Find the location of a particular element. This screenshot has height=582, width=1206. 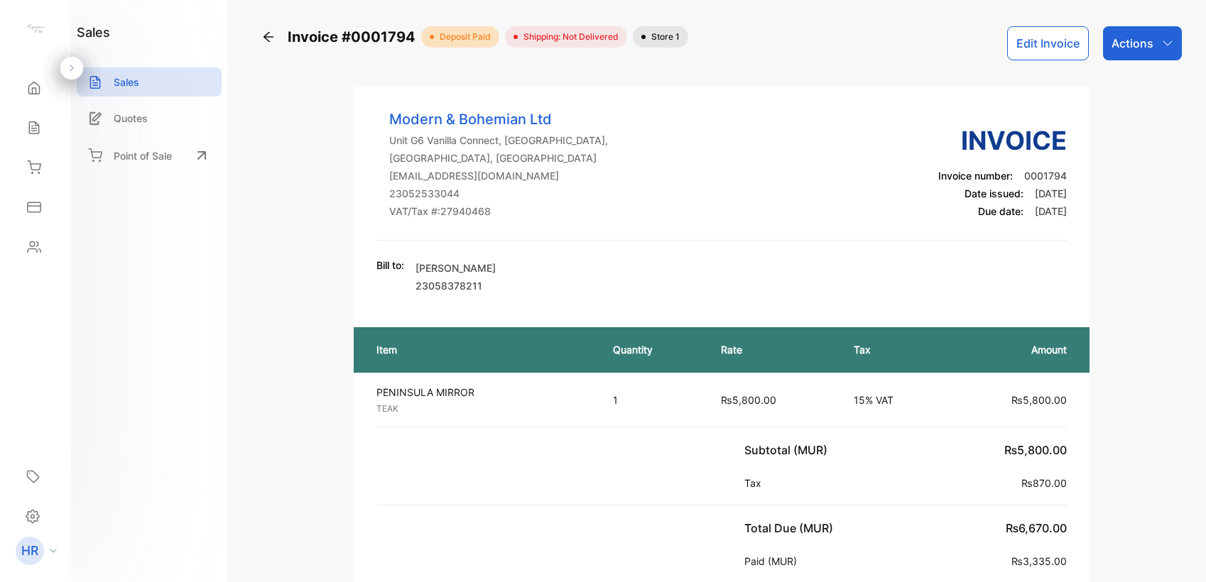

p: Bill to: is located at coordinates (390, 265).